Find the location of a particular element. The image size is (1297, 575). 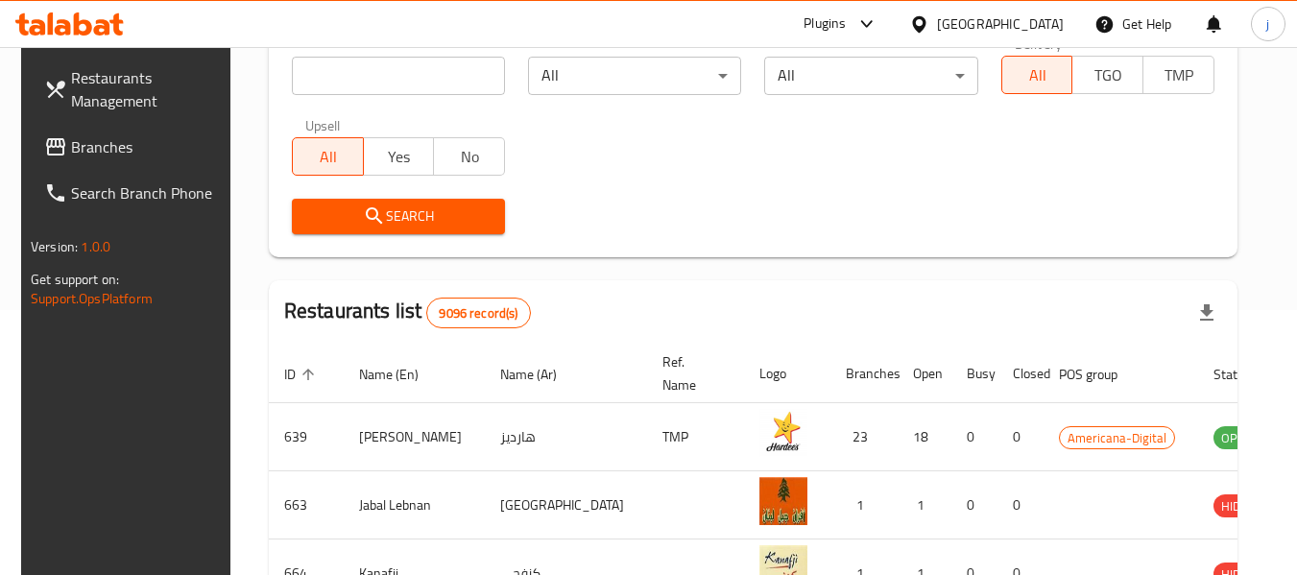

div: HIDDEN is located at coordinates (1242, 506).